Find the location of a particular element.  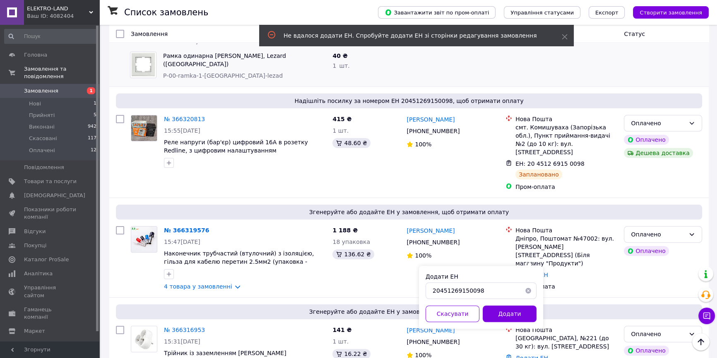

span: 40 ₴ is located at coordinates (340, 56).